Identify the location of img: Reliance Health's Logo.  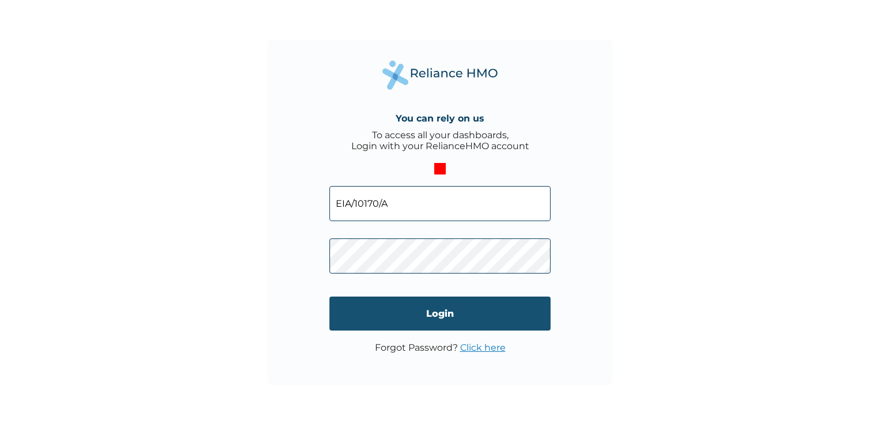
(440, 75).